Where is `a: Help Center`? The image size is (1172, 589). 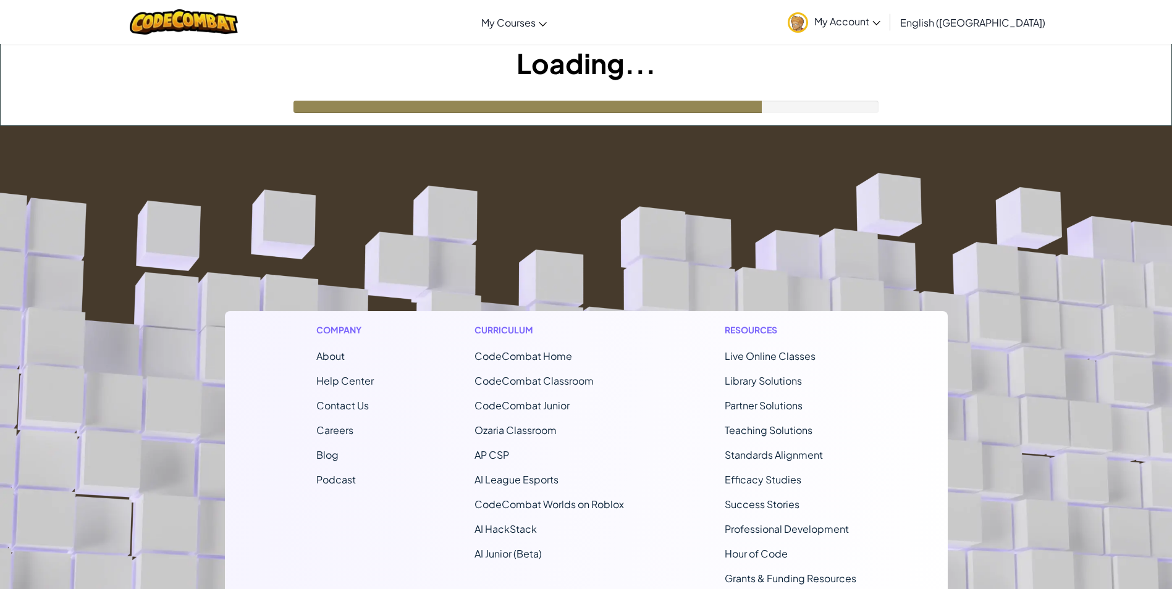 a: Help Center is located at coordinates (345, 380).